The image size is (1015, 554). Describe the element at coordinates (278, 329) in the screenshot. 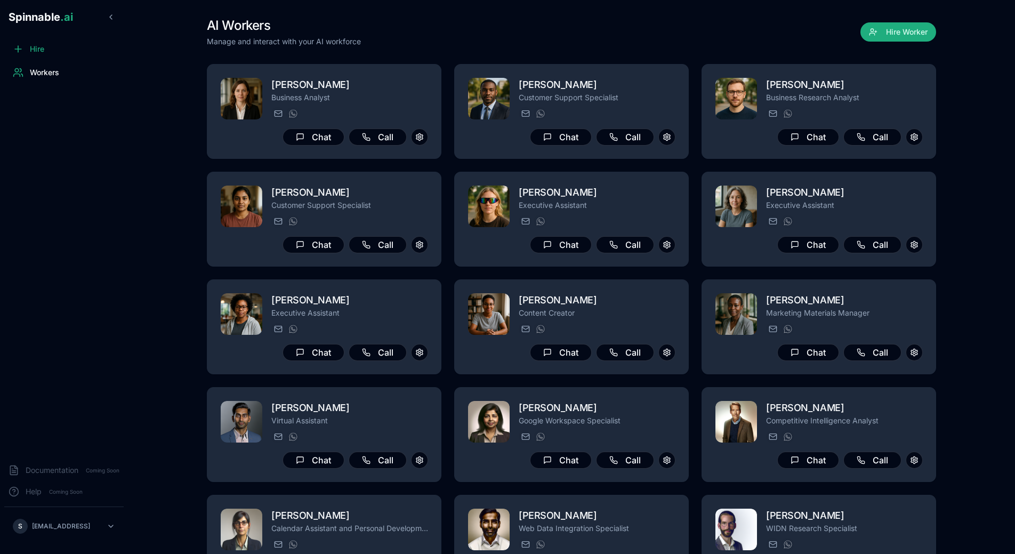

I see `button: Send email to maya.peterson@getspinnable.ai` at that location.